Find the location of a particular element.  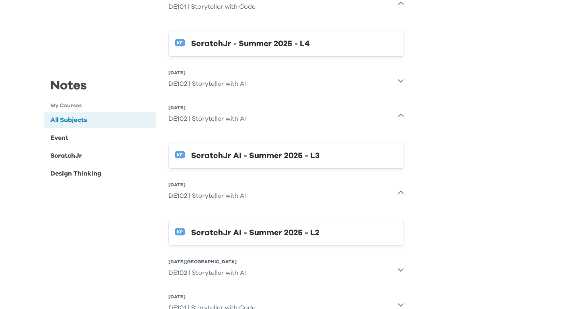

a: ScratchJr - Summer 2025 - L4 is located at coordinates (286, 44).